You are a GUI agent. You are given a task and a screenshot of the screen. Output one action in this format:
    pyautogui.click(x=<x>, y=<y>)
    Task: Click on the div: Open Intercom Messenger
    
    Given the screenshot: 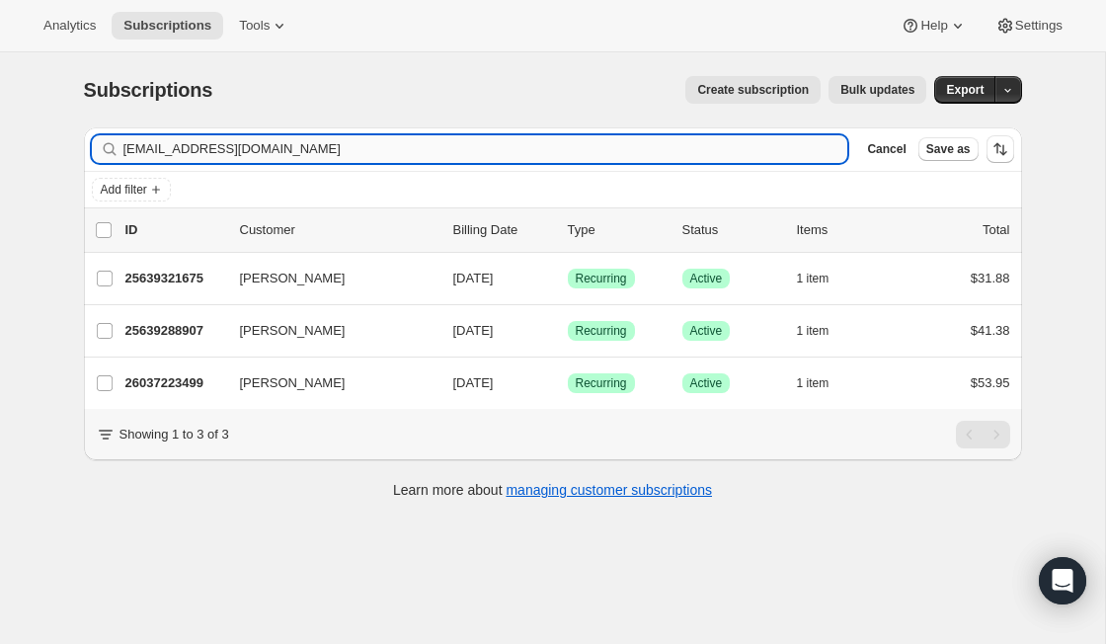 What is the action you would take?
    pyautogui.click(x=1062, y=581)
    